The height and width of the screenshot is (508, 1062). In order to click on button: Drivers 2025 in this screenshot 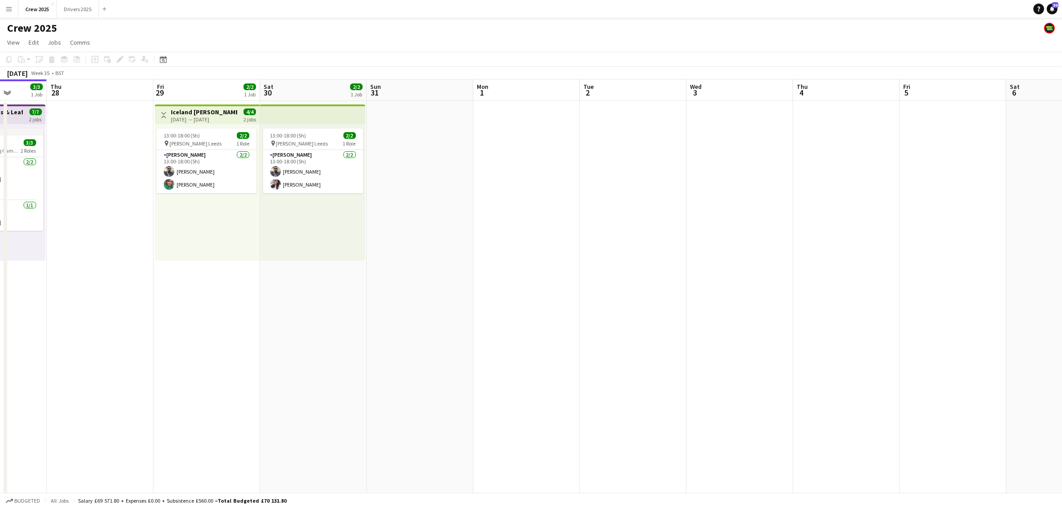, I will do `click(78, 9)`.